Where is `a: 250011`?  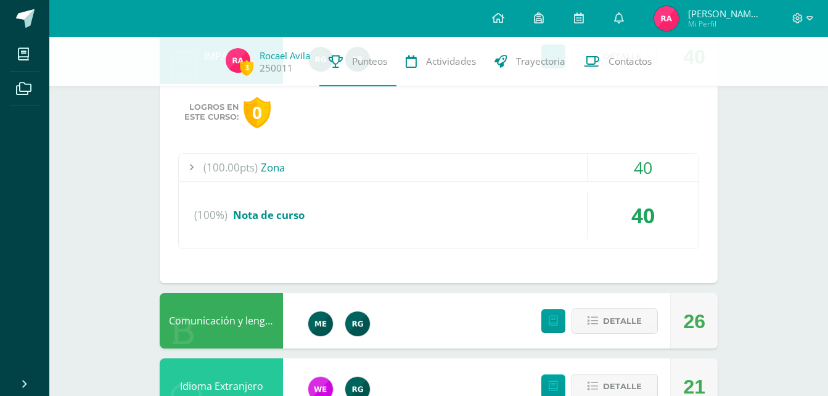 a: 250011 is located at coordinates (276, 68).